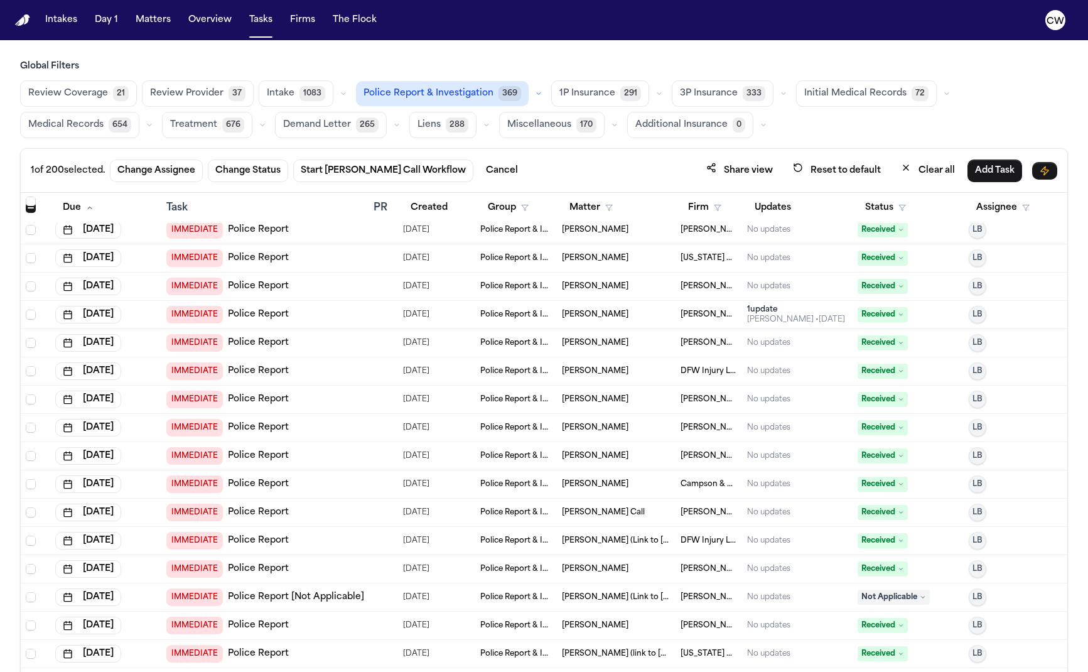 The height and width of the screenshot is (672, 1088). I want to click on button: Review Provider37, so click(198, 94).